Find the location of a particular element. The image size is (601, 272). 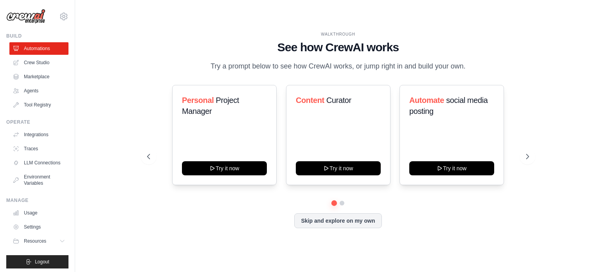

a: Agents is located at coordinates (39, 91).